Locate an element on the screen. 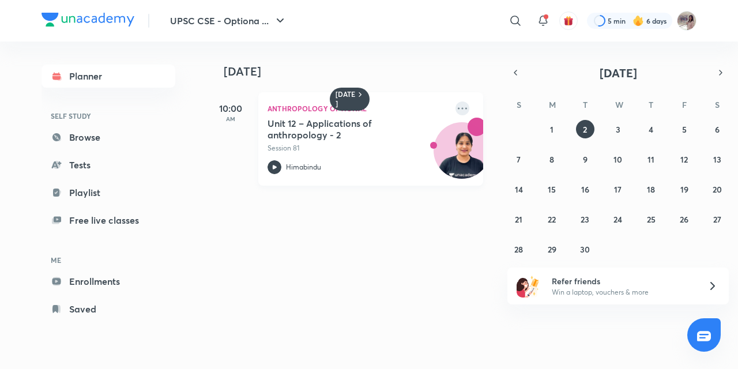 The width and height of the screenshot is (738, 369). a: Planner is located at coordinates (108, 76).